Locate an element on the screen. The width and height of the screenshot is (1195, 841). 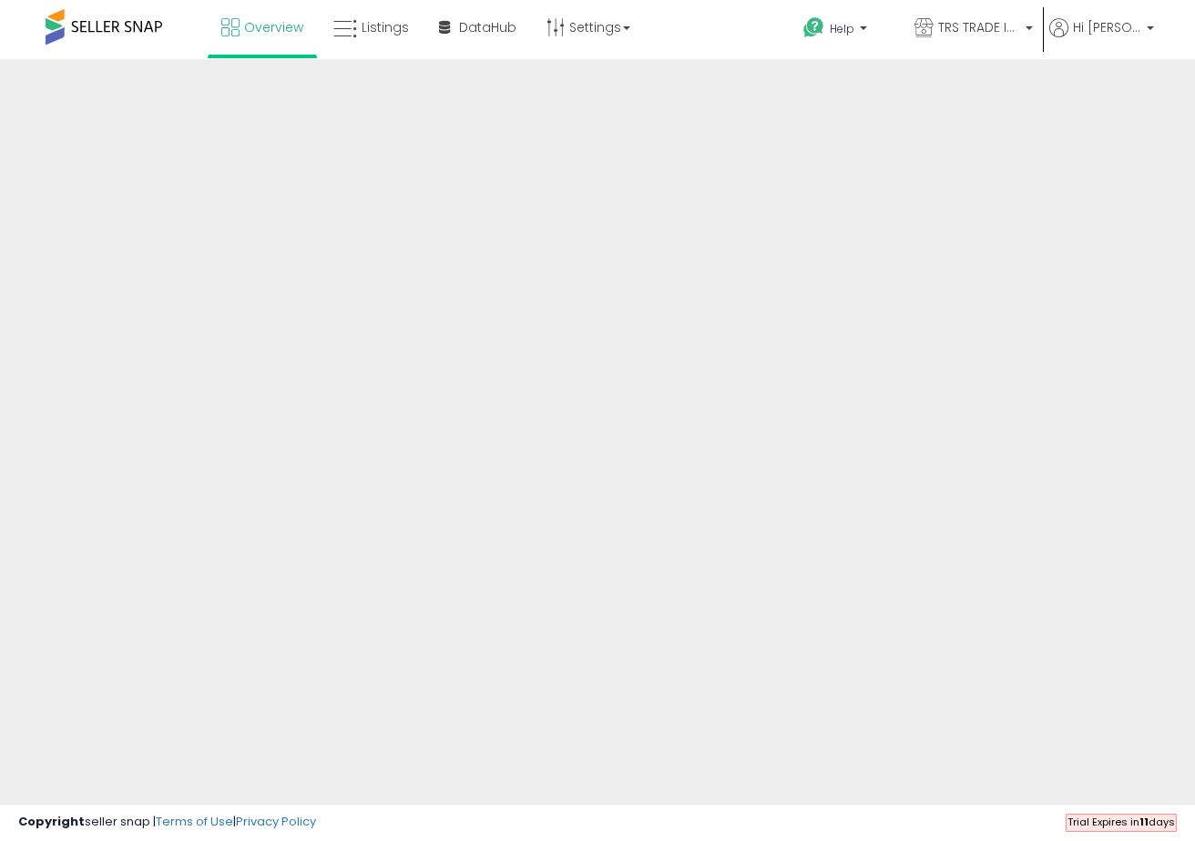
span: Overview is located at coordinates (273, 27).